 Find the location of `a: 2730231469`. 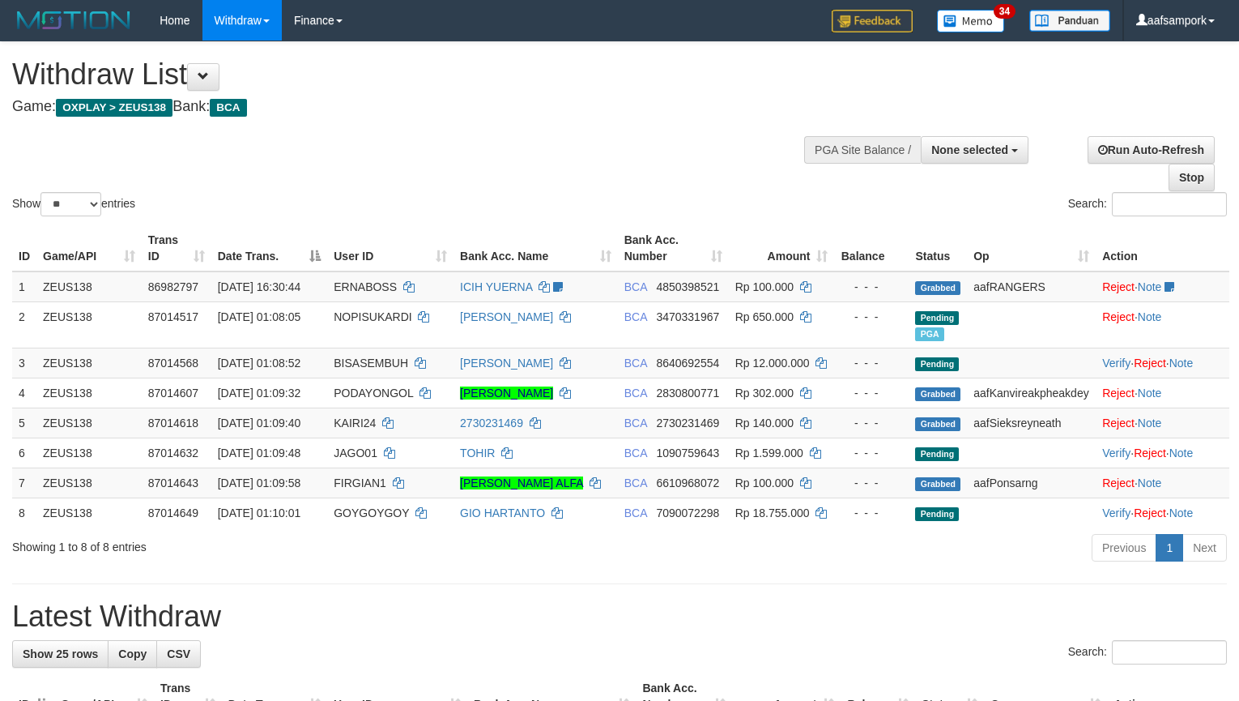

a: 2730231469 is located at coordinates (492, 423).